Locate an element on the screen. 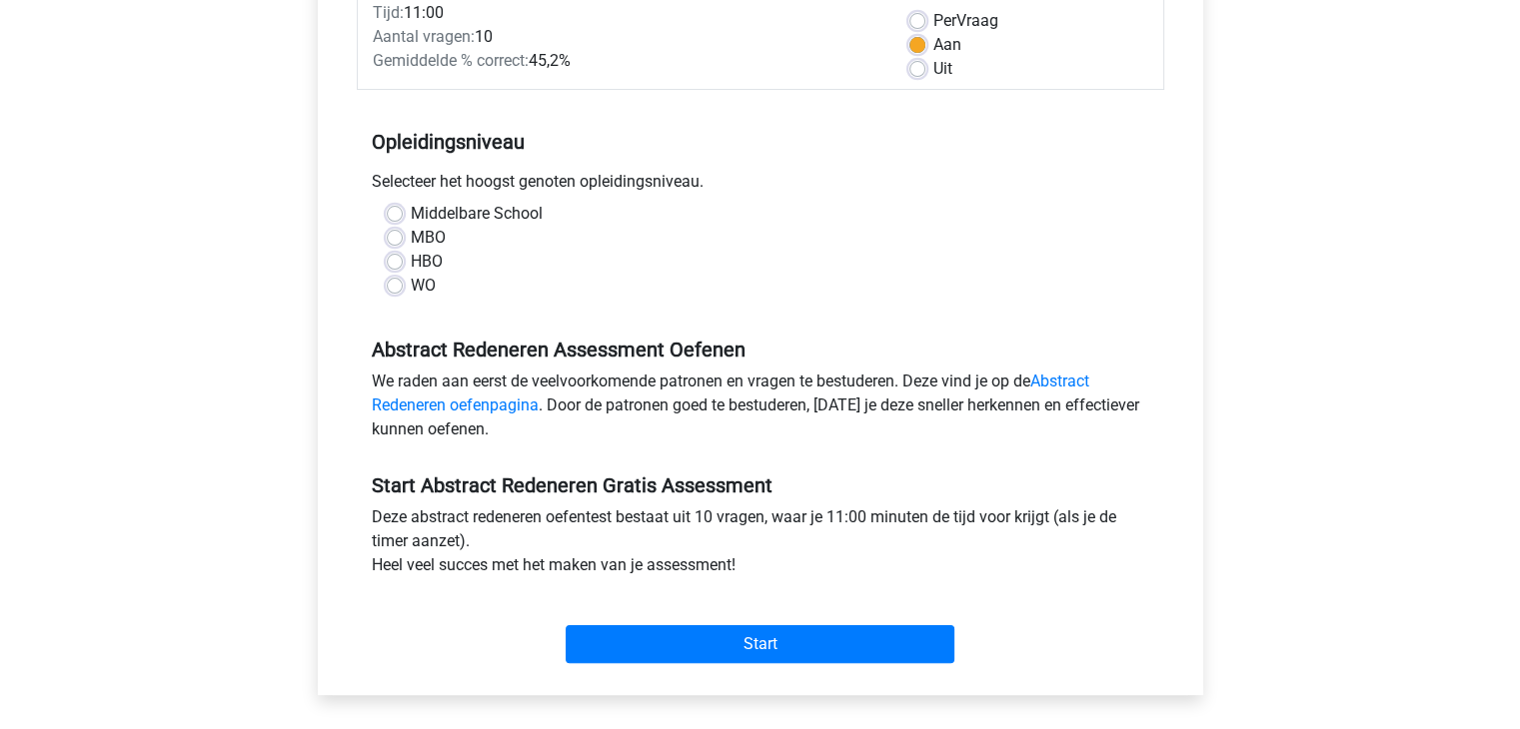  label: Uit is located at coordinates (942, 69).